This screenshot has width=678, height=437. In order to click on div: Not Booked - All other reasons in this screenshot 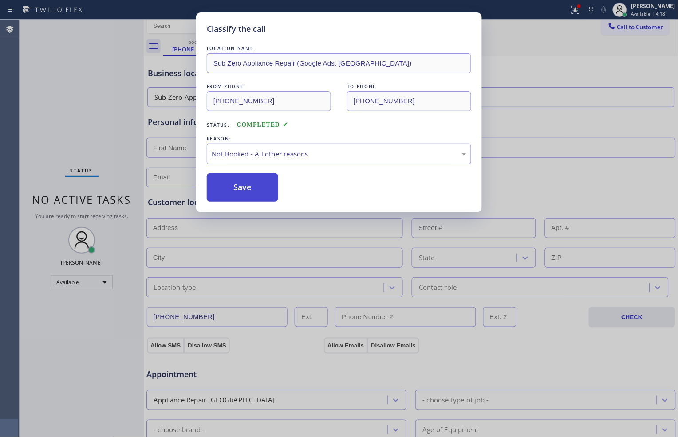, I will do `click(339, 154)`.